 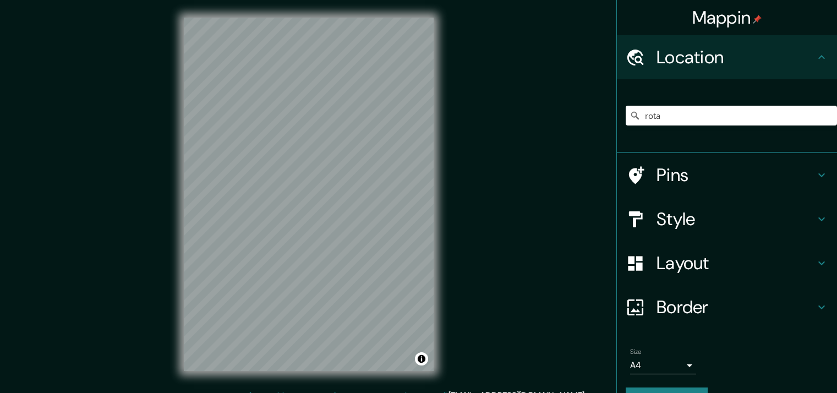 I want to click on div: Location, so click(x=727, y=57).